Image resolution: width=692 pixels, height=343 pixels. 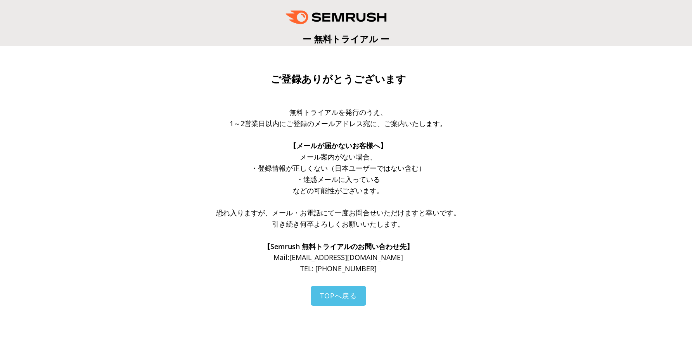 What do you see at coordinates (338, 79) in the screenshot?
I see `span: ご登録ありがとうございます` at bounding box center [338, 79].